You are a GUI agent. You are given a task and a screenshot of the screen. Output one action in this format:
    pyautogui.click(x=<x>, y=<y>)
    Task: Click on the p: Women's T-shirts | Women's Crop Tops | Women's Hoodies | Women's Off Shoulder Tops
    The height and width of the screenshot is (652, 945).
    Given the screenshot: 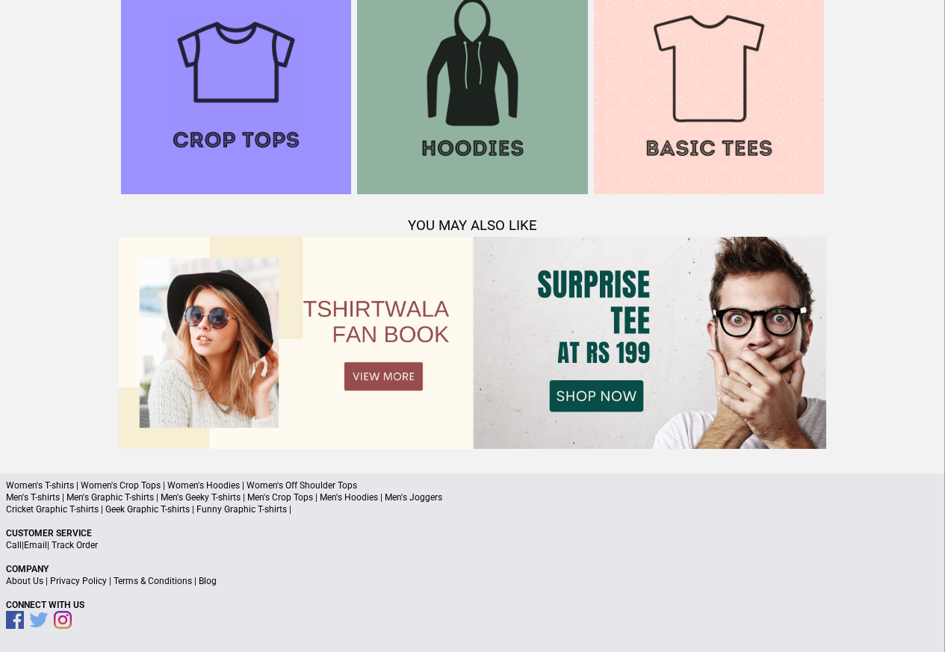 What is the action you would take?
    pyautogui.click(x=472, y=485)
    